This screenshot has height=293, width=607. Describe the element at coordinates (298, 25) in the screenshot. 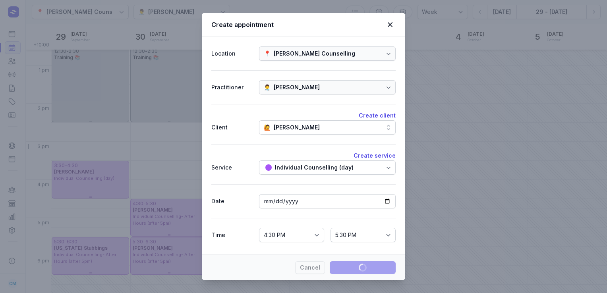

I see `div: Create appointment` at that location.